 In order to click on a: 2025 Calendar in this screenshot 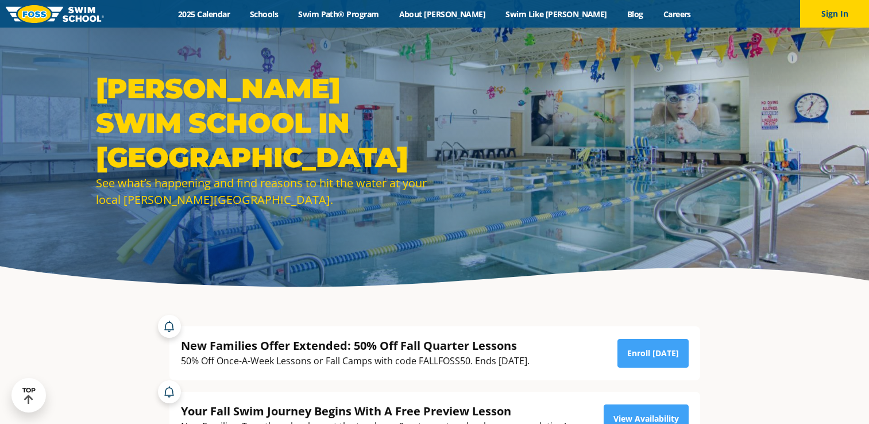, I will do `click(204, 14)`.